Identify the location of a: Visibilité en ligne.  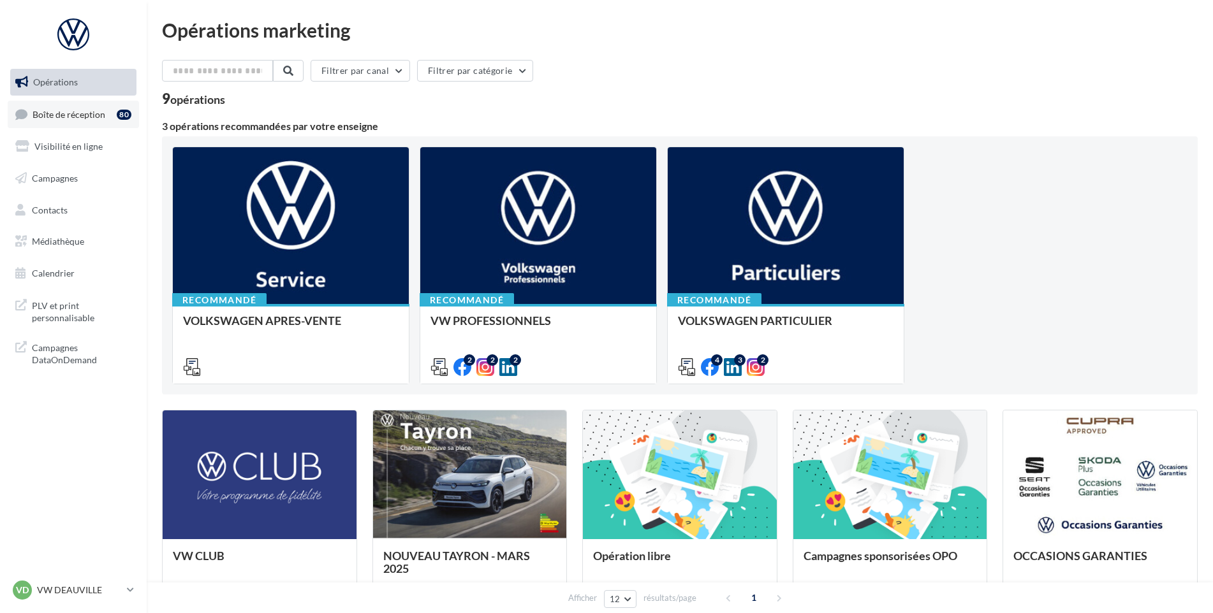
(73, 147).